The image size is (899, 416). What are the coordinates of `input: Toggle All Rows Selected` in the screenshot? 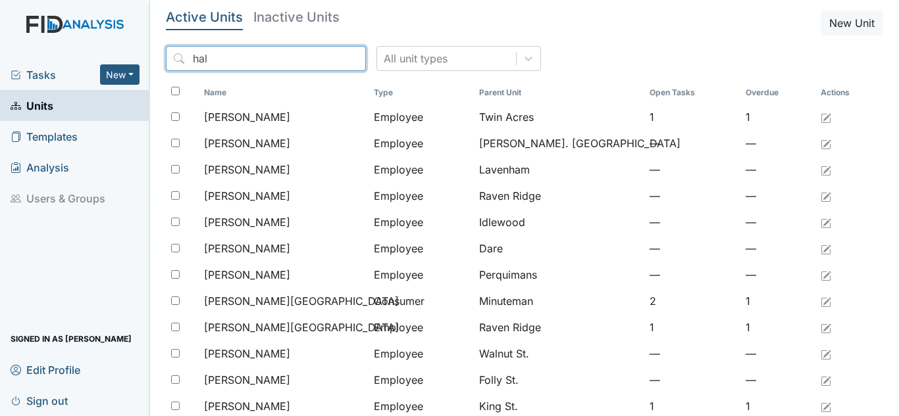 It's located at (175, 91).